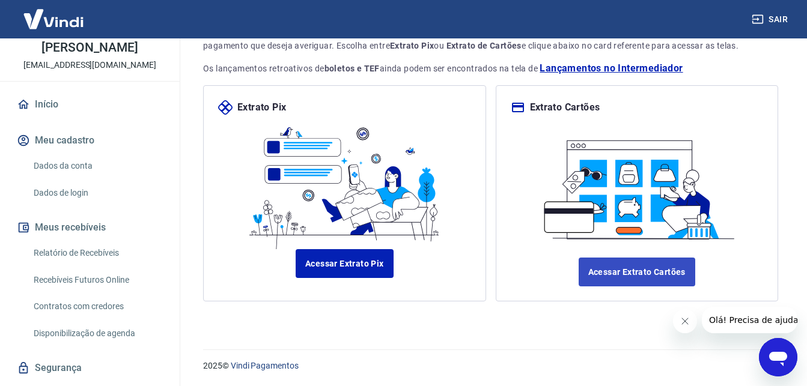 This screenshot has height=386, width=807. What do you see at coordinates (352, 68) in the screenshot?
I see `strong: boletos e TEF` at bounding box center [352, 68].